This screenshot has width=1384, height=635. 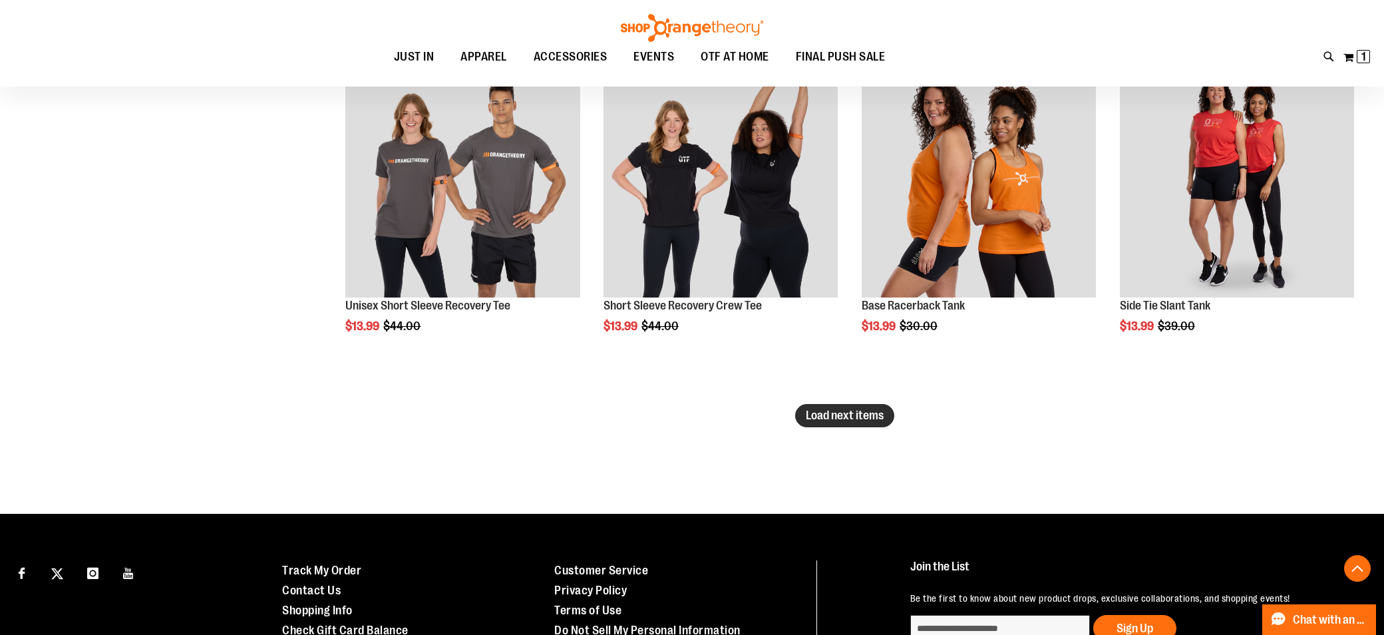 I want to click on img: Shop Orangetheory, so click(x=692, y=28).